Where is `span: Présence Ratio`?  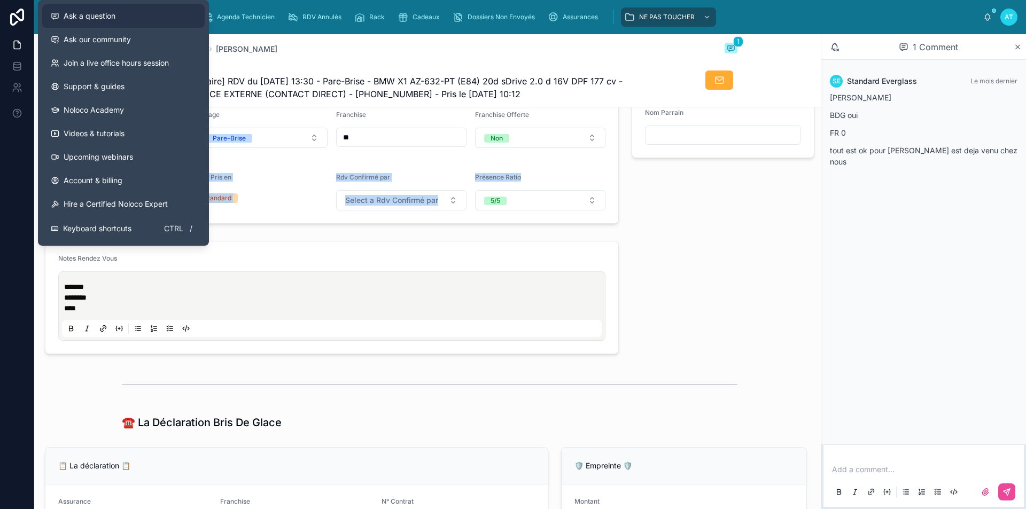 span: Présence Ratio is located at coordinates (498, 177).